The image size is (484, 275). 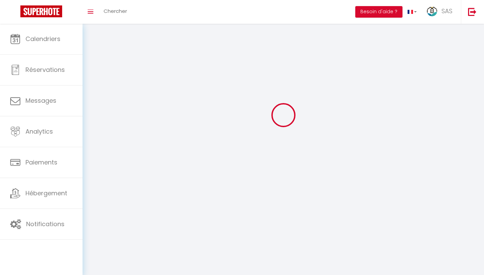 What do you see at coordinates (41, 100) in the screenshot?
I see `span: Messages` at bounding box center [41, 100].